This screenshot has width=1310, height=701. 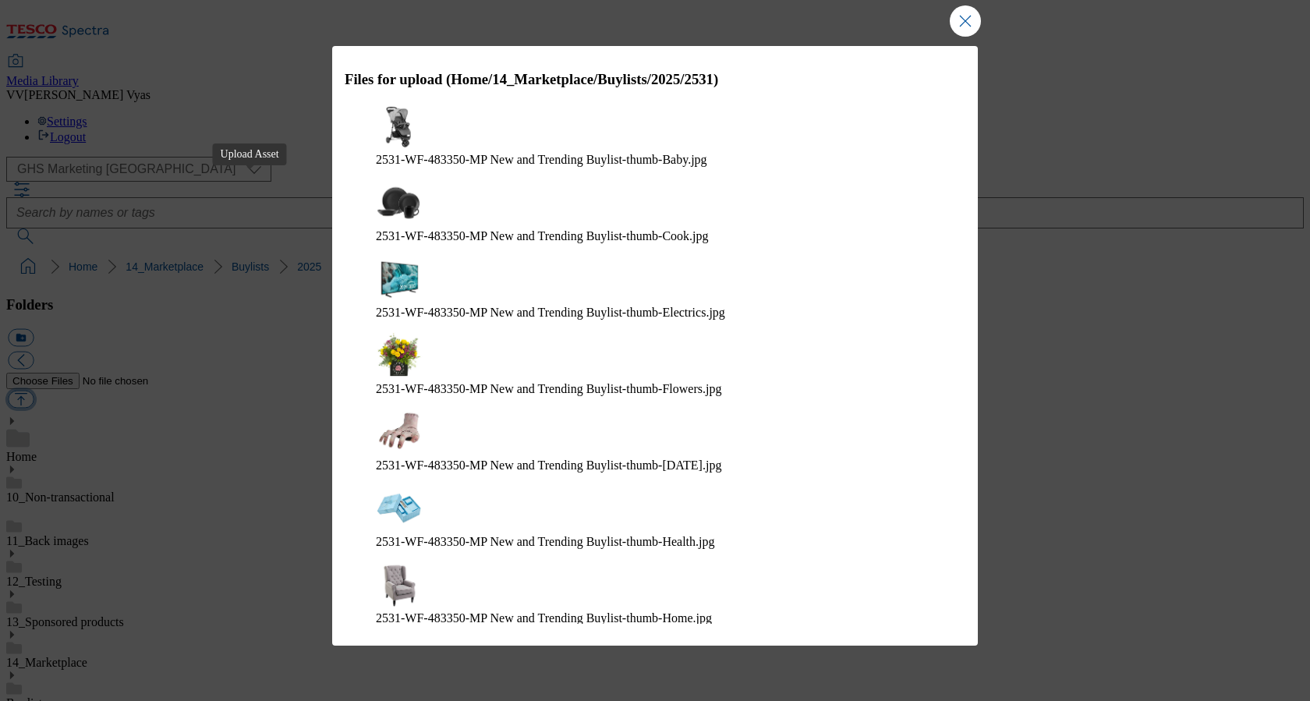 I want to click on div: Modal, so click(x=655, y=345).